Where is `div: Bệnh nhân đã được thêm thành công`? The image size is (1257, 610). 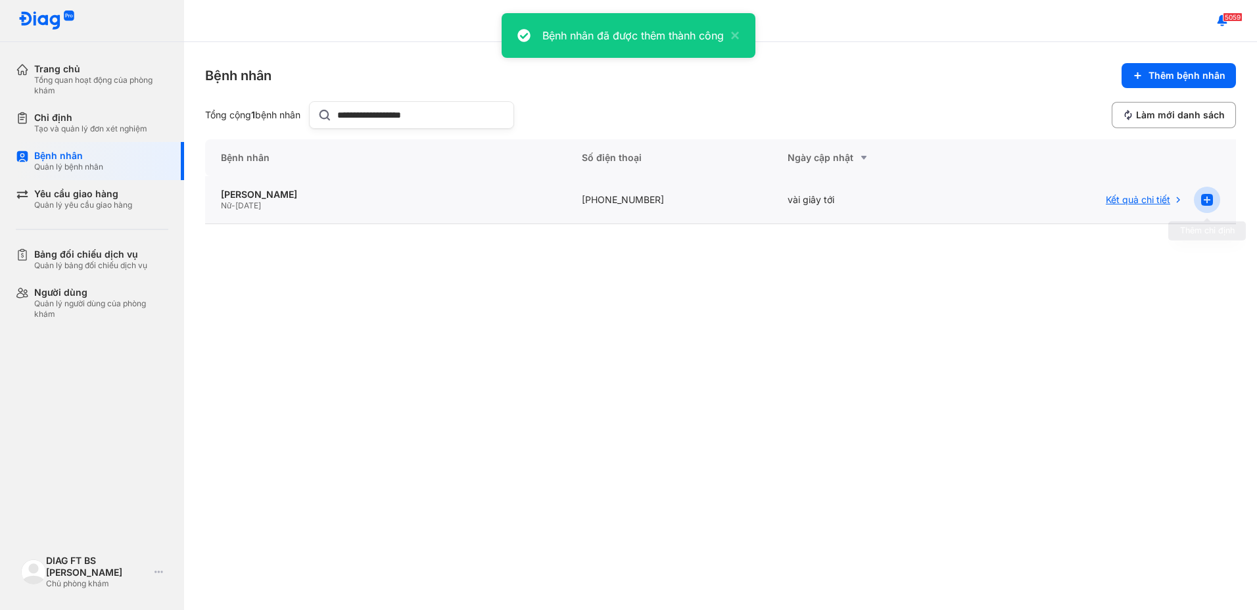
div: Bệnh nhân đã được thêm thành công is located at coordinates (633, 36).